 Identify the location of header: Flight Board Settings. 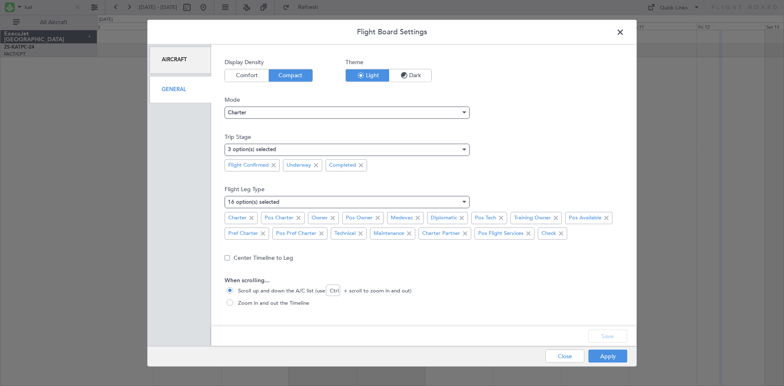
(392, 32).